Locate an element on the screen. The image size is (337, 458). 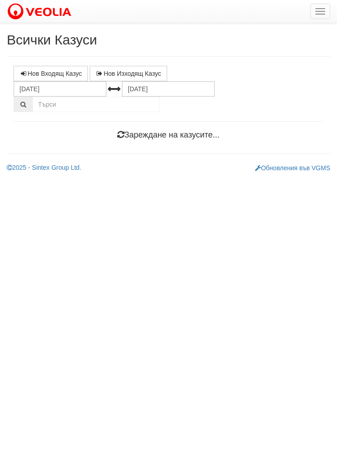
input: Търсене по Идентификатор, Бл/Вх/Ап, Тип, Описание, Моб. Номер, Имейл, Файл, Коментар, is located at coordinates (96, 104).